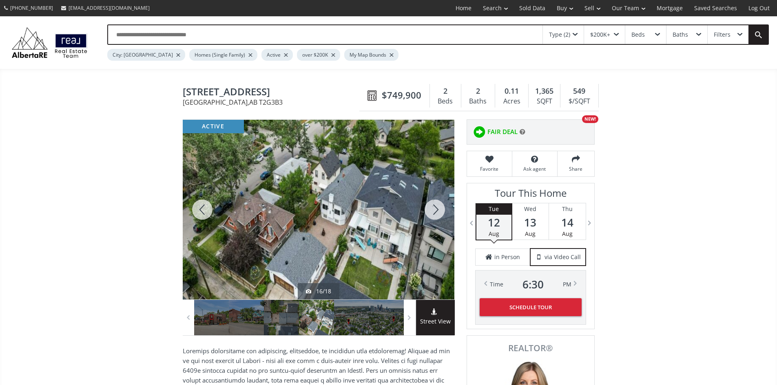 The width and height of the screenshot is (777, 385). I want to click on span: FAIR DEAL, so click(502, 132).